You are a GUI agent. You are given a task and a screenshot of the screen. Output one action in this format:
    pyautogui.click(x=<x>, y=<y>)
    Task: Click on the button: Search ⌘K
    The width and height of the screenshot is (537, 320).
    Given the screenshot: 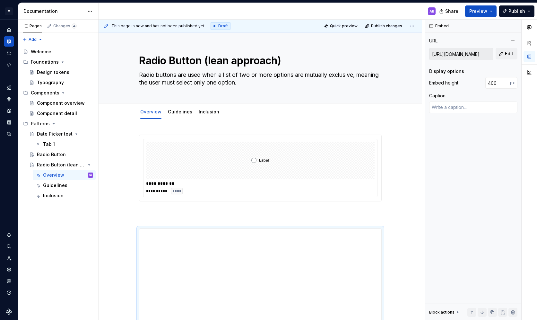 What is the action you would take?
    pyautogui.click(x=9, y=246)
    